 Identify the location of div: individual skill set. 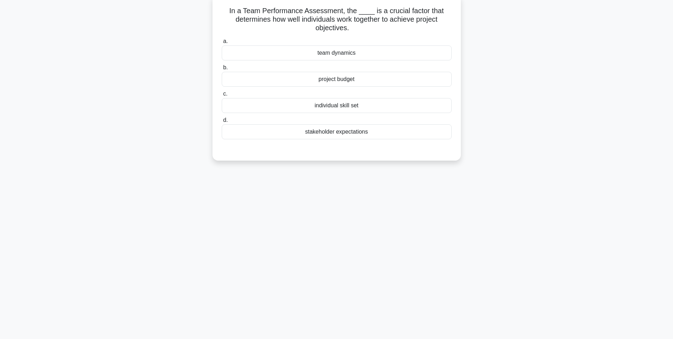
(337, 105).